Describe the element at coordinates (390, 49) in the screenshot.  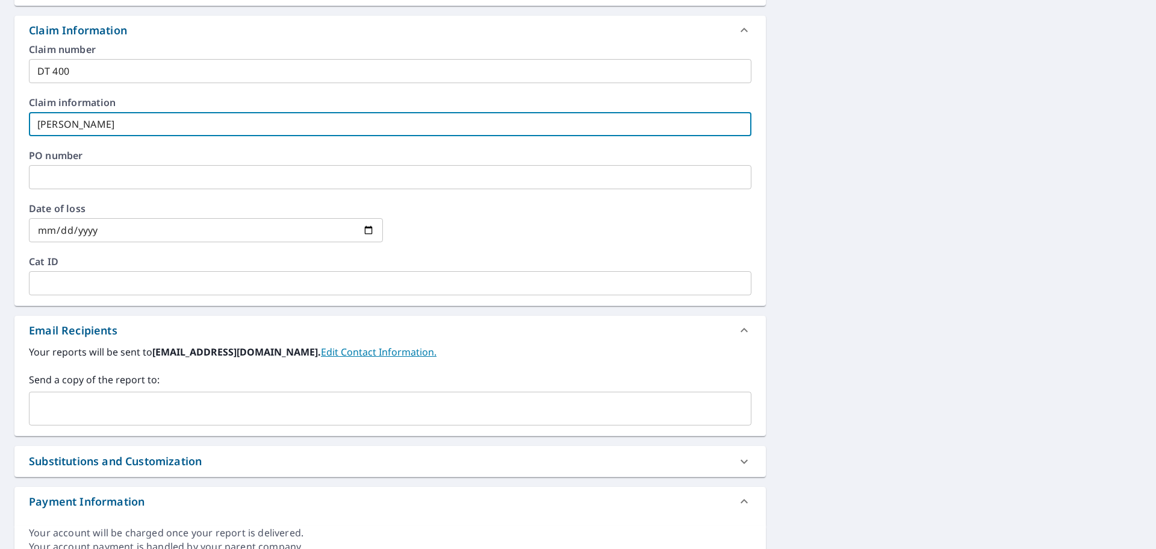
I see `label: Claim number` at that location.